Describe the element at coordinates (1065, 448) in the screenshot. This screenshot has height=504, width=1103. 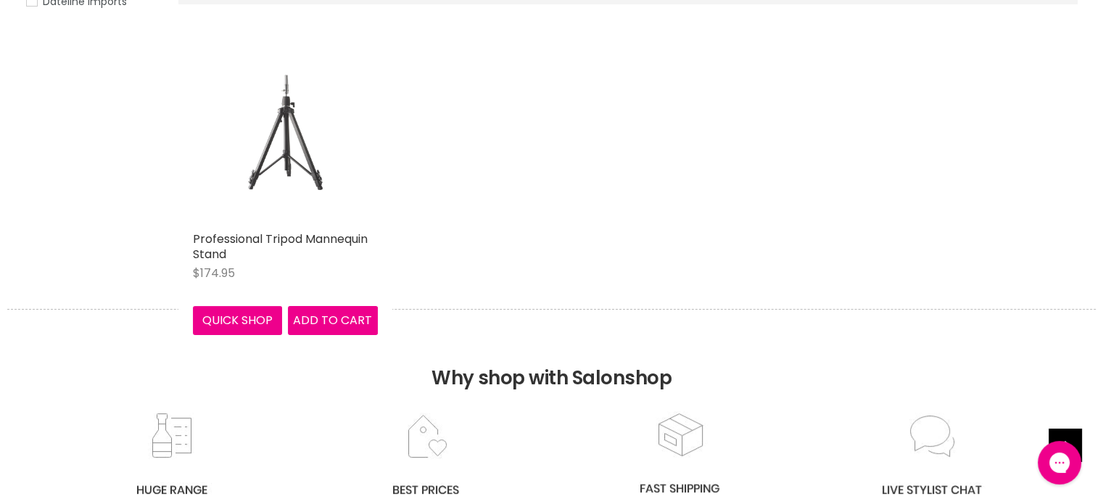
I see `span: Back to top` at that location.